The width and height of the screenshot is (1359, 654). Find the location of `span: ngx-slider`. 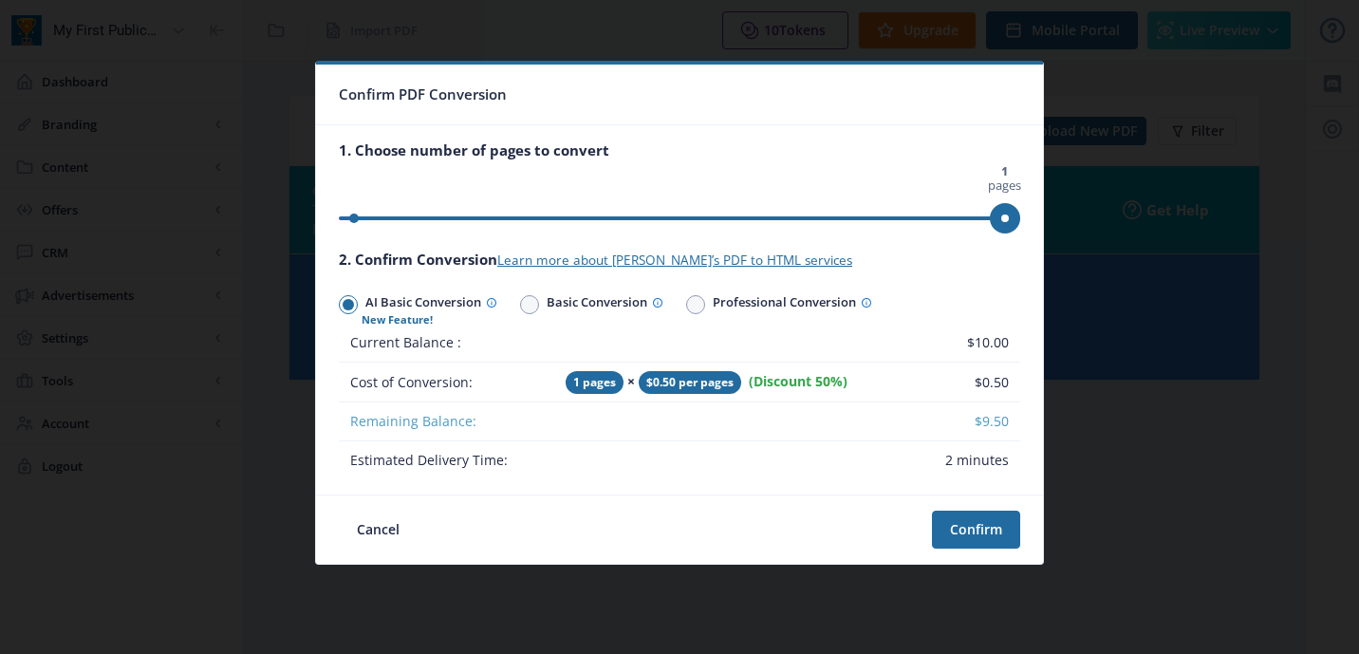

span: ngx-slider is located at coordinates (1005, 218).